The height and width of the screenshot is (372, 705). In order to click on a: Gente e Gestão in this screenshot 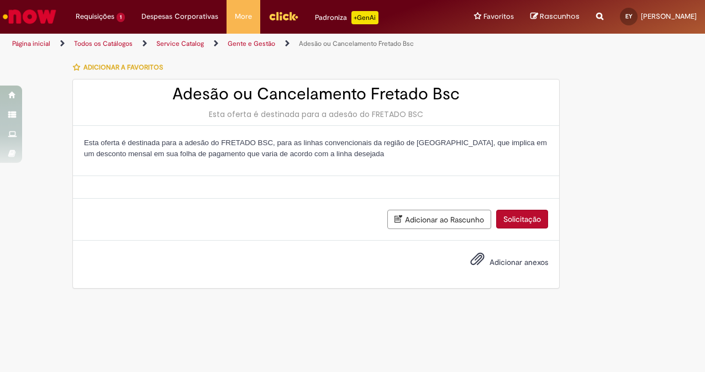, I will do `click(251, 44)`.